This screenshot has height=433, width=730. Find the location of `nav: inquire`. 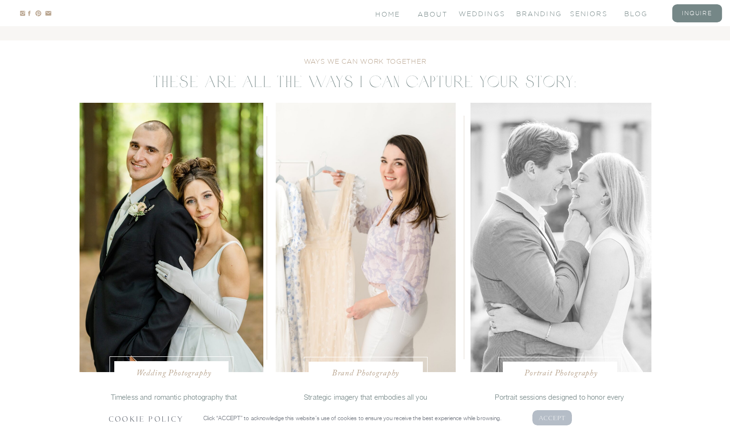

nav: inquire is located at coordinates (697, 13).